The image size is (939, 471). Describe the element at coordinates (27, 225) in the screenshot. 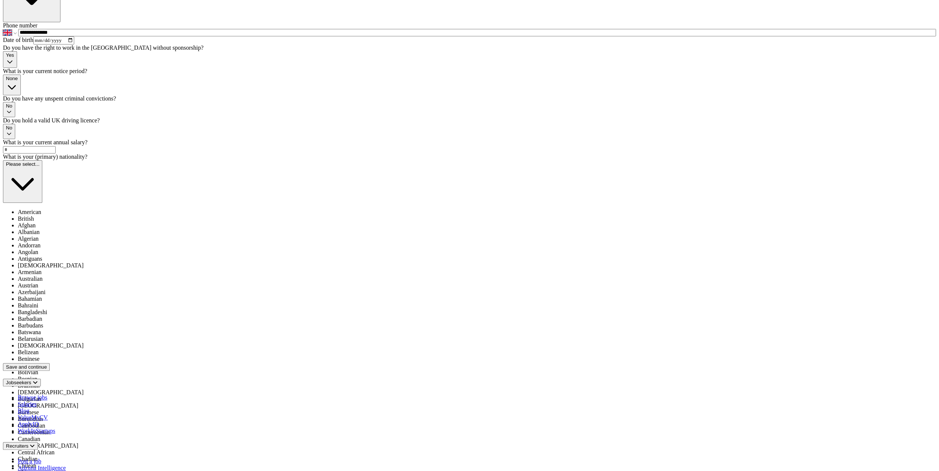

I see `span: Afghan` at that location.